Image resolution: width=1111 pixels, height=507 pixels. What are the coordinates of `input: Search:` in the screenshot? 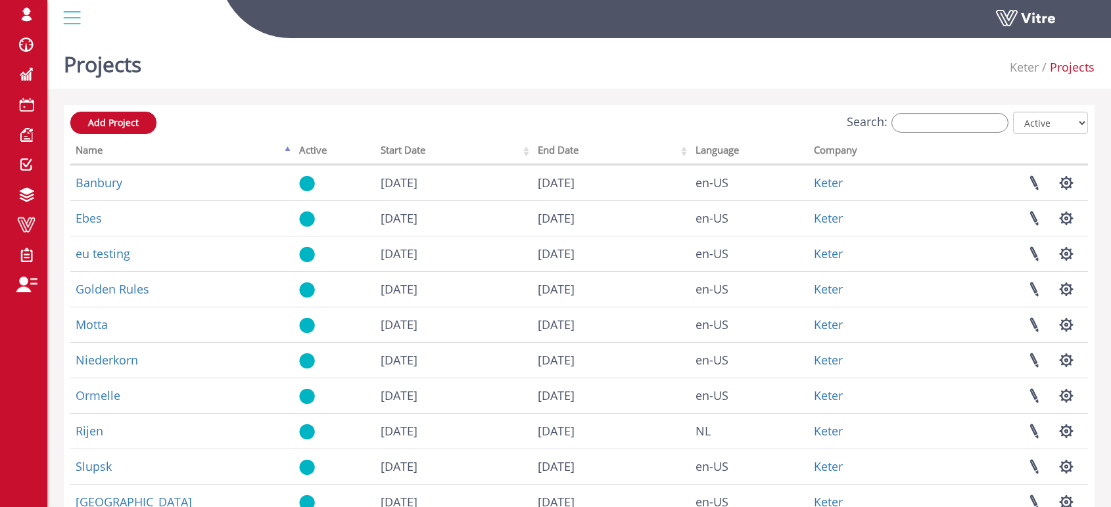 It's located at (950, 123).